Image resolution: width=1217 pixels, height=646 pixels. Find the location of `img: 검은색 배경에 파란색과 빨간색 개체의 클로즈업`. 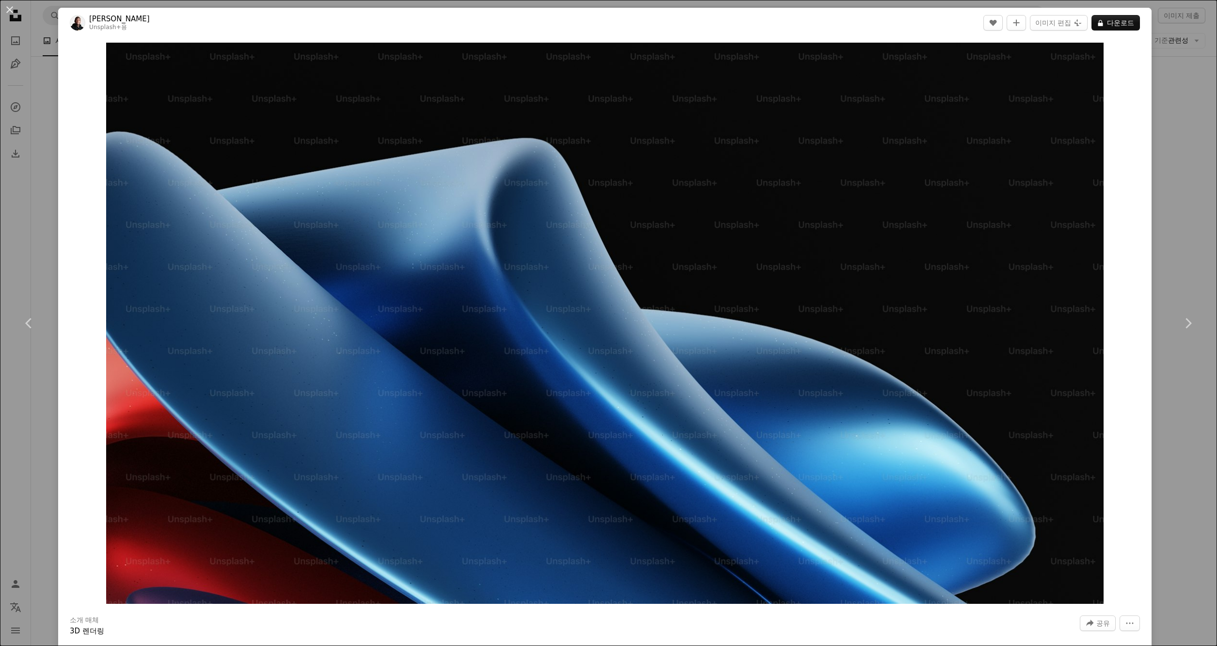

img: 검은색 배경에 파란색과 빨간색 개체의 클로즈업 is located at coordinates (605, 323).